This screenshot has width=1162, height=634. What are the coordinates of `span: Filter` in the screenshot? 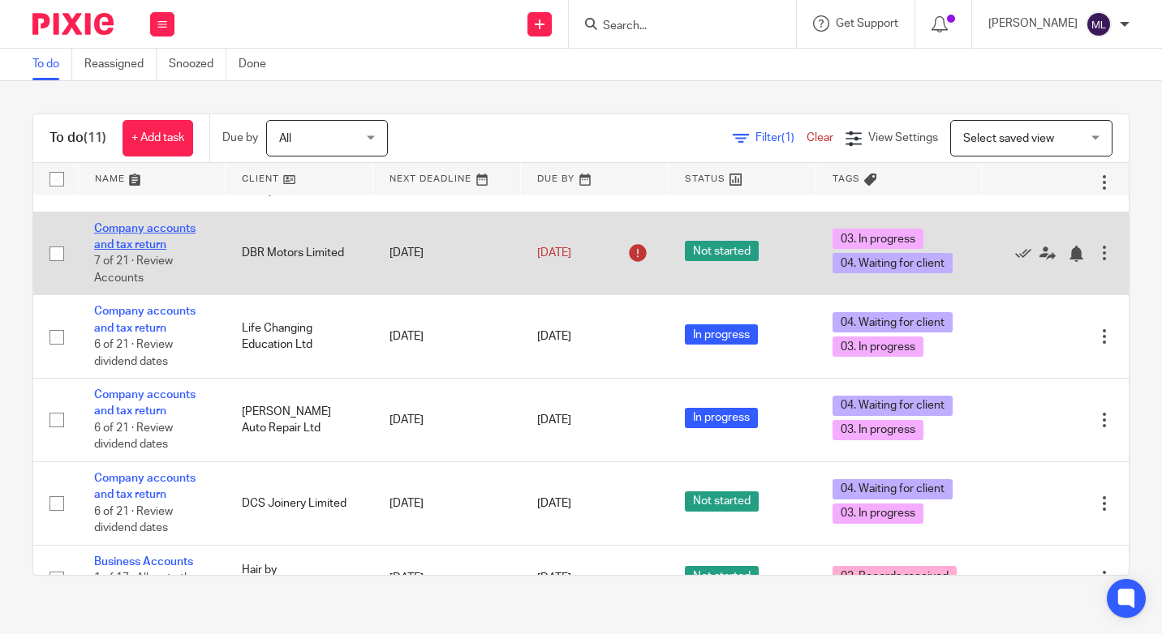 It's located at (780, 138).